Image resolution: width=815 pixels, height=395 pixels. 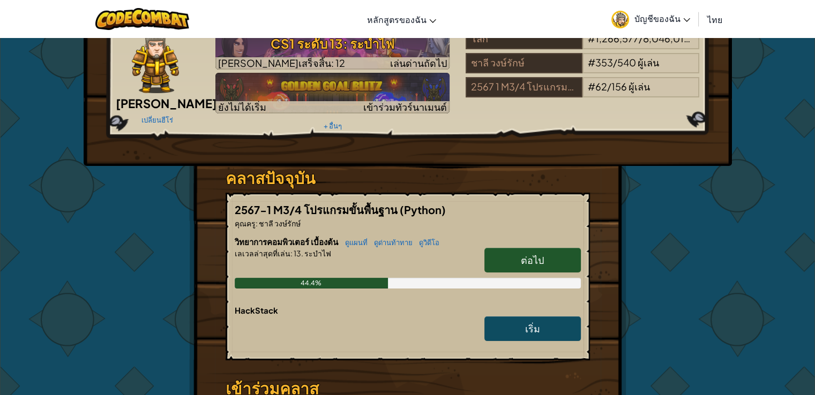 I want to click on a: ยังไม่ได้เริ่มเข้าร่วมทัวร์นาเมนต์, so click(x=332, y=93).